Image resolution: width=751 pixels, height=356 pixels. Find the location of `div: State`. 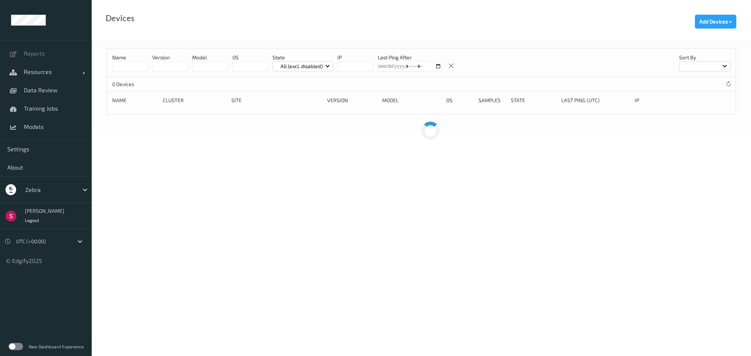

div: State is located at coordinates (533, 100).